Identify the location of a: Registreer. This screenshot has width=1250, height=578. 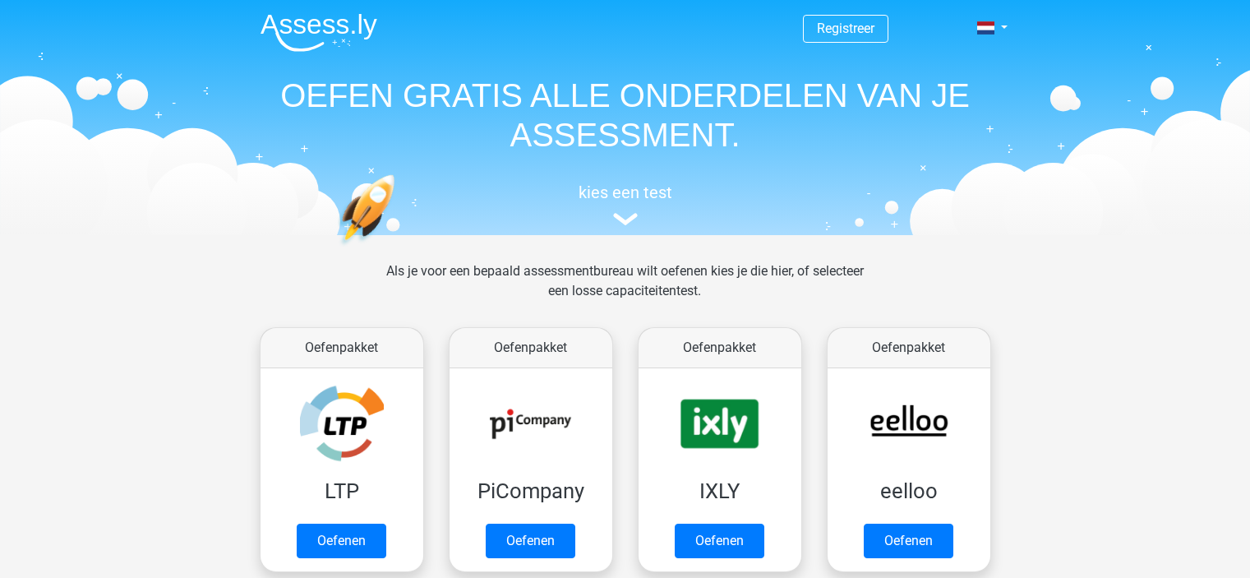
(846, 28).